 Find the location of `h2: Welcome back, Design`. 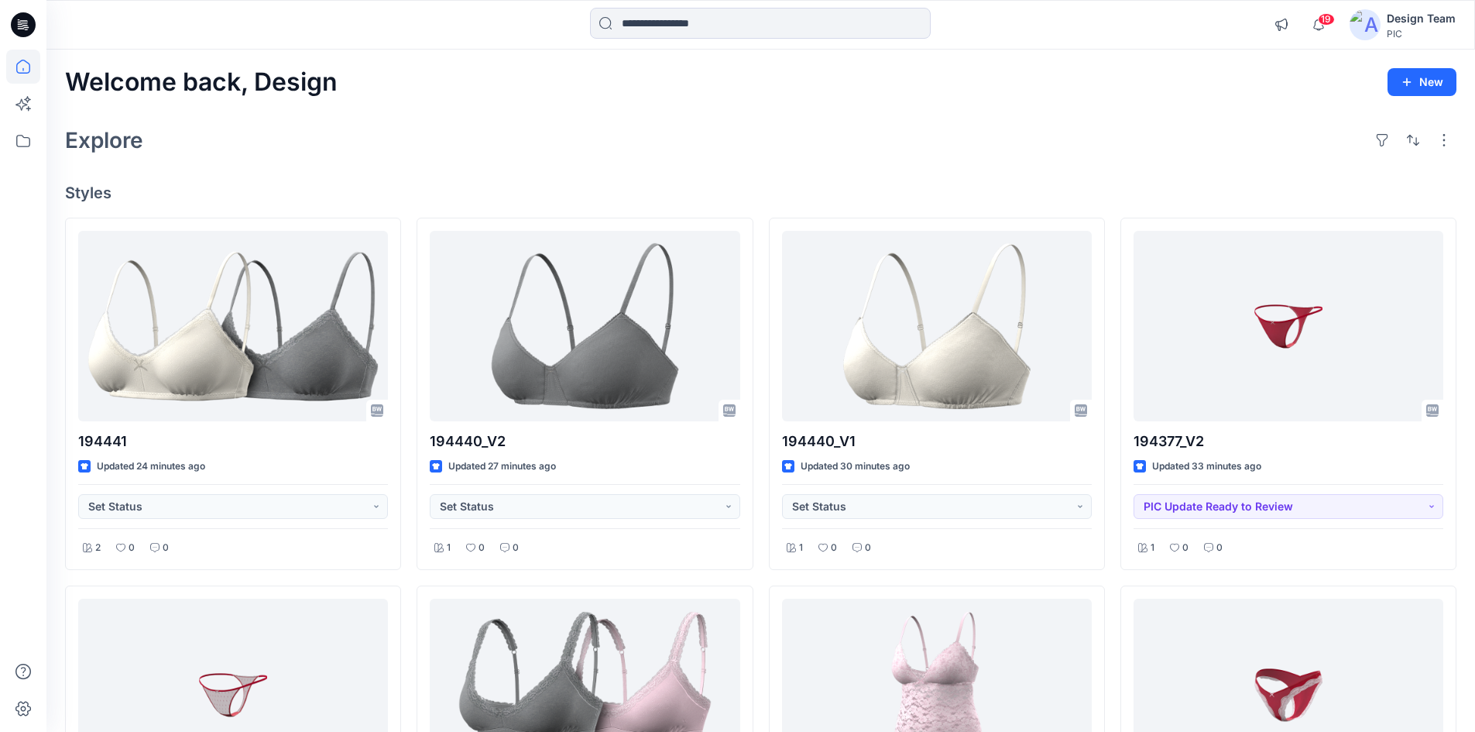

h2: Welcome back, Design is located at coordinates (201, 82).